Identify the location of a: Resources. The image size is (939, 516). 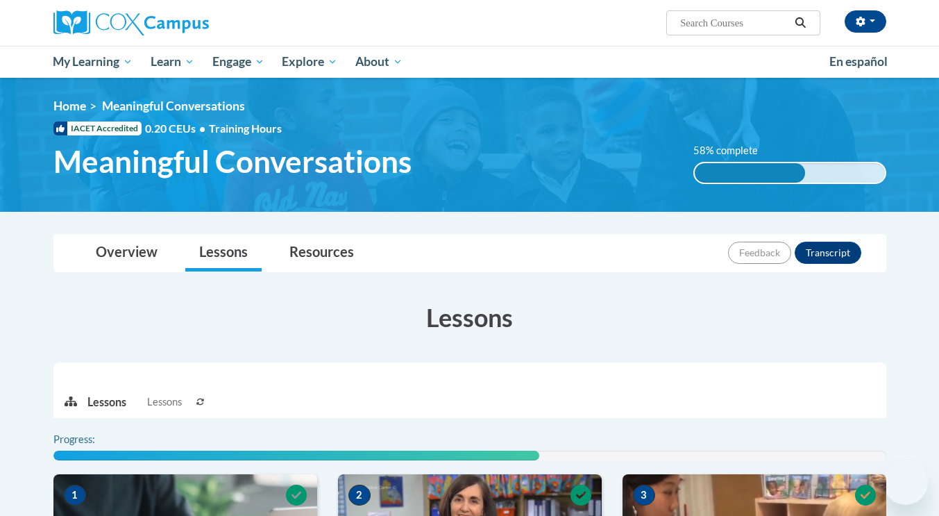
(321, 253).